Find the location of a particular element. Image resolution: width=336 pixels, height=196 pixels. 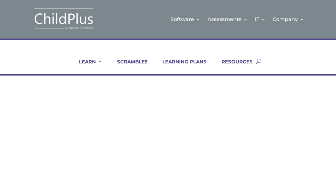

a: LEARNING PLANS is located at coordinates (181, 66).